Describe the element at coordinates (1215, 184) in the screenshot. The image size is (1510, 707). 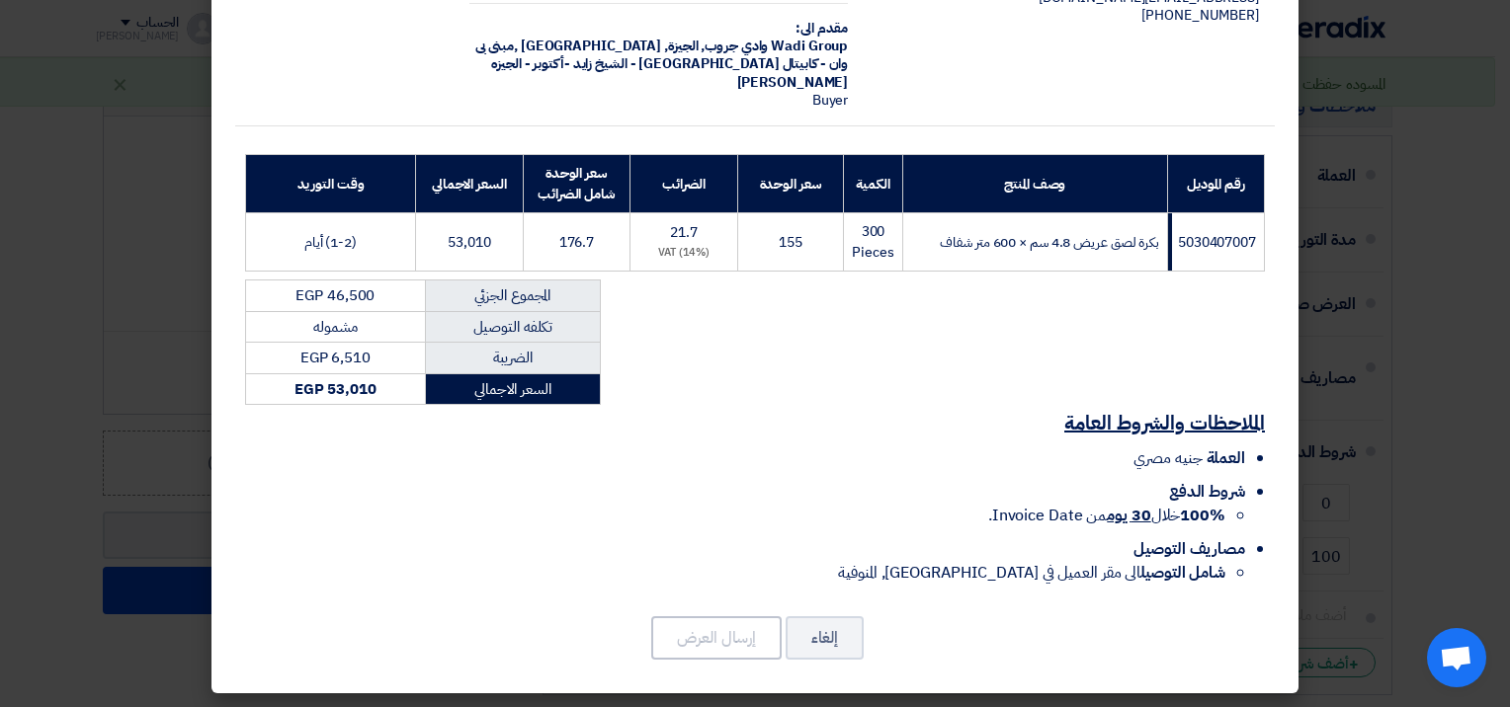
I see `th: رقم الموديل` at that location.